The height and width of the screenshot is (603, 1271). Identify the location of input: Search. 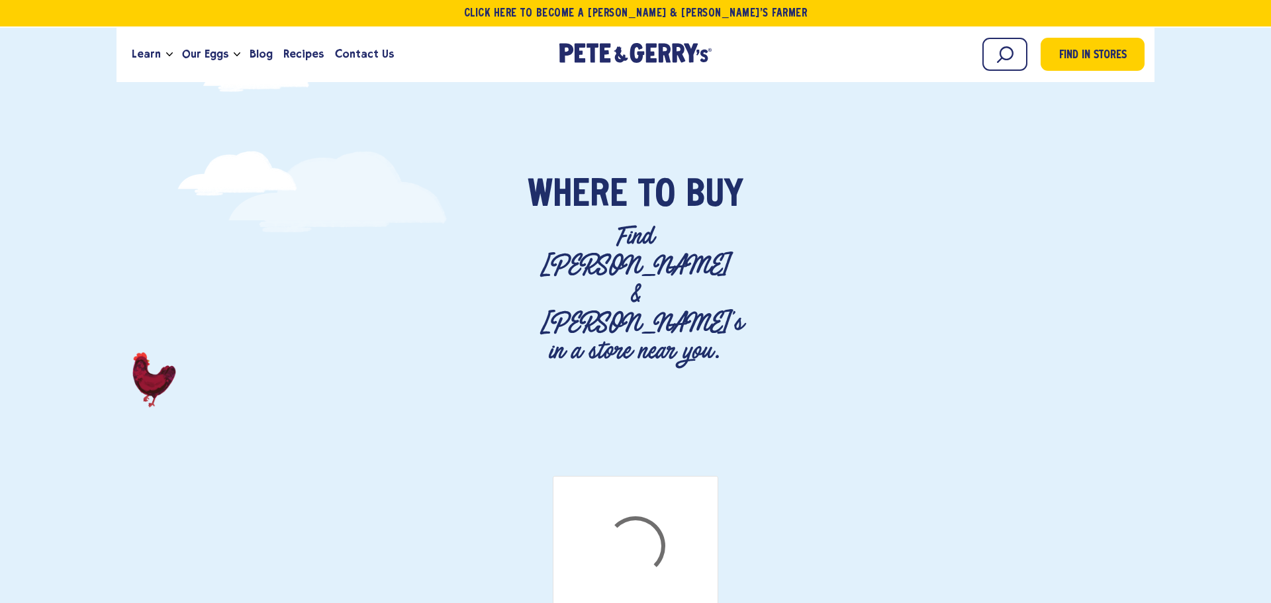
(1005, 54).